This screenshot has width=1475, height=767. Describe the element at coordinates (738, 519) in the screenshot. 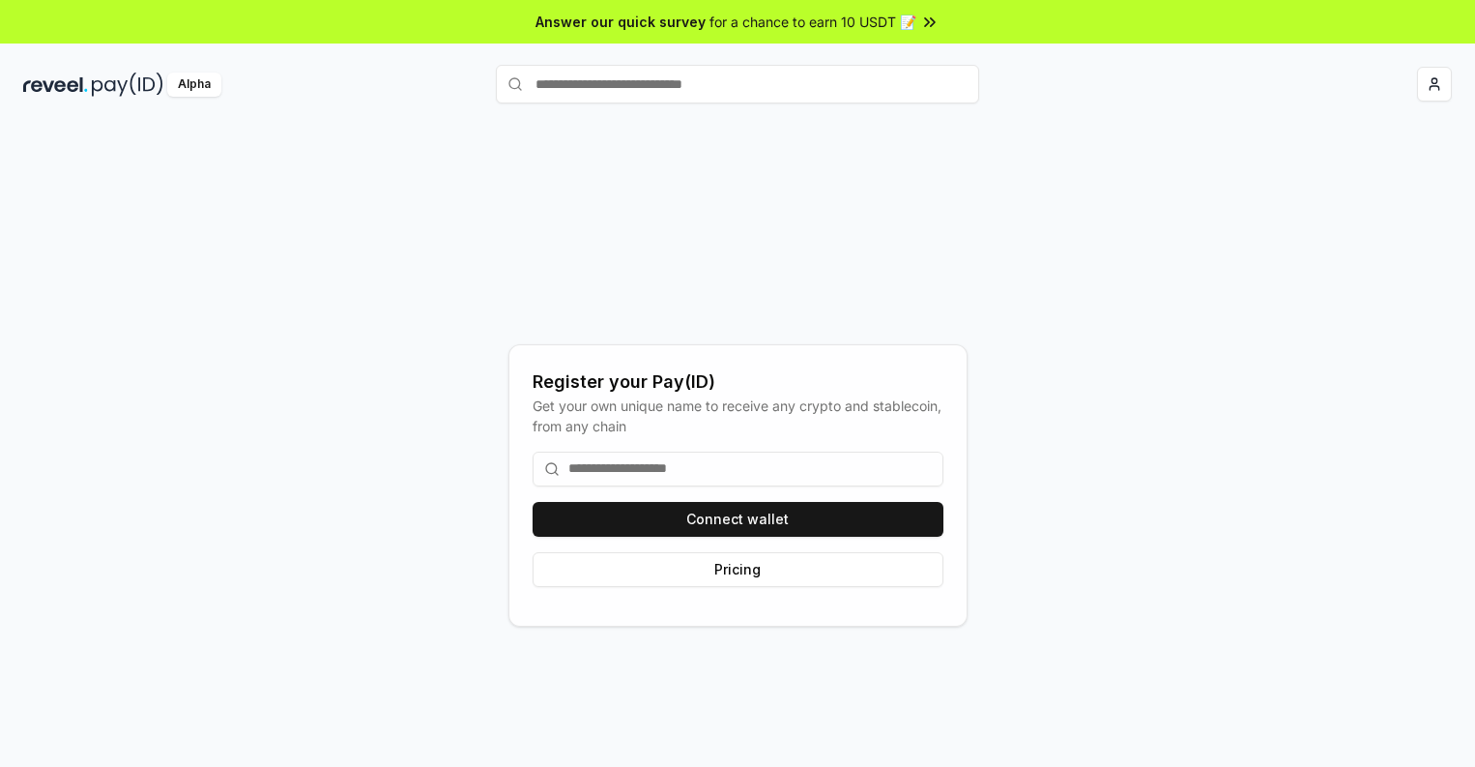

I see `button: Connect wallet` at that location.